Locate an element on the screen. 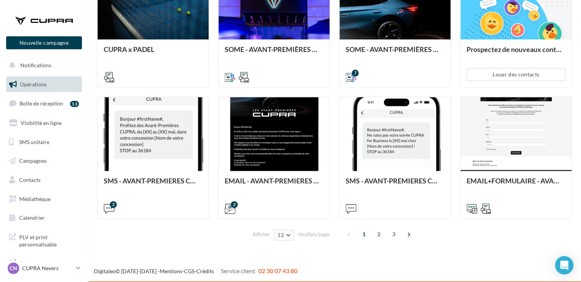 The image size is (581, 282). a: SMS unitaire is located at coordinates (44, 142).